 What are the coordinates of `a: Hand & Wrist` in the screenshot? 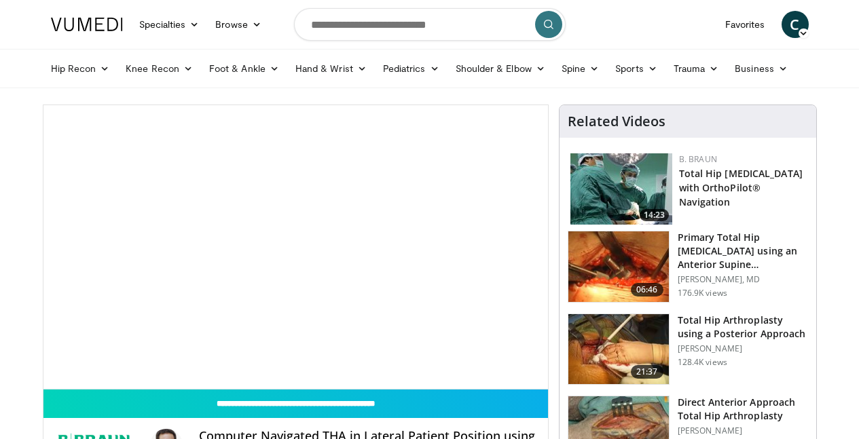 It's located at (331, 69).